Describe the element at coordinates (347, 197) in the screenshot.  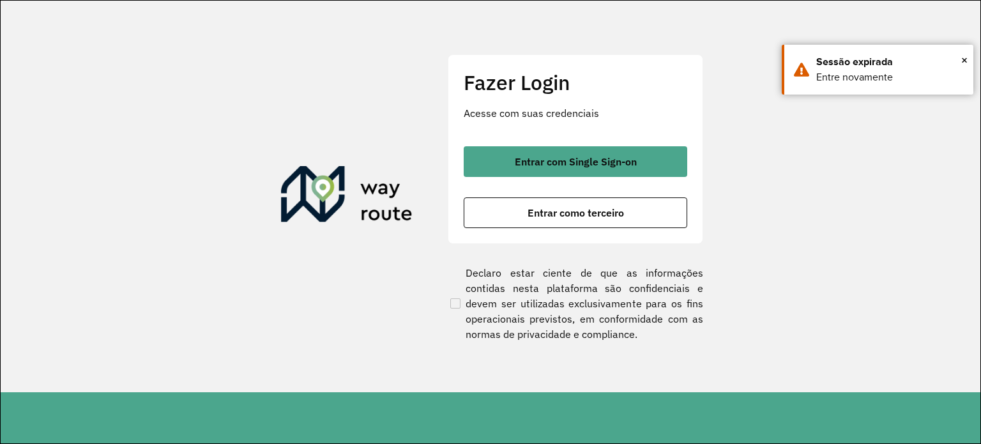
I see `img: Roteirizador AmbevTech` at that location.